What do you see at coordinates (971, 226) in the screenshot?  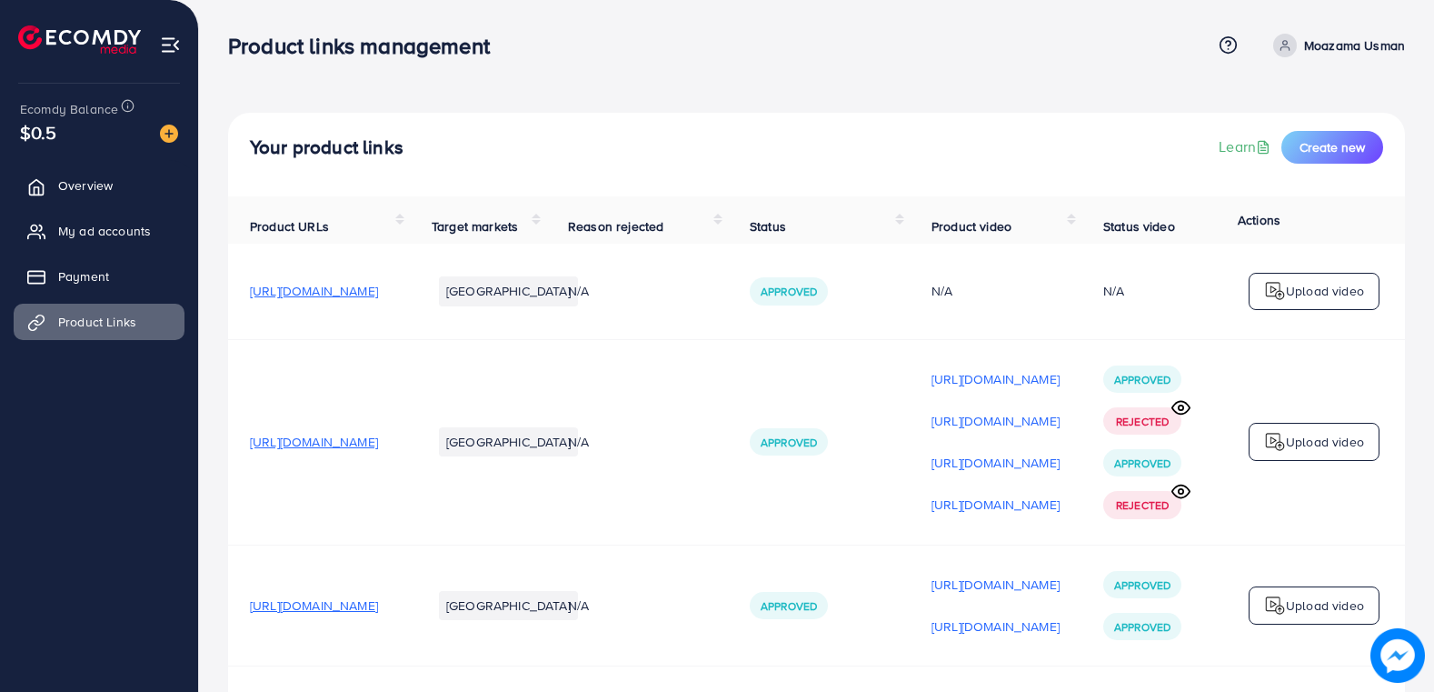 I see `span: Product video` at bounding box center [971, 226].